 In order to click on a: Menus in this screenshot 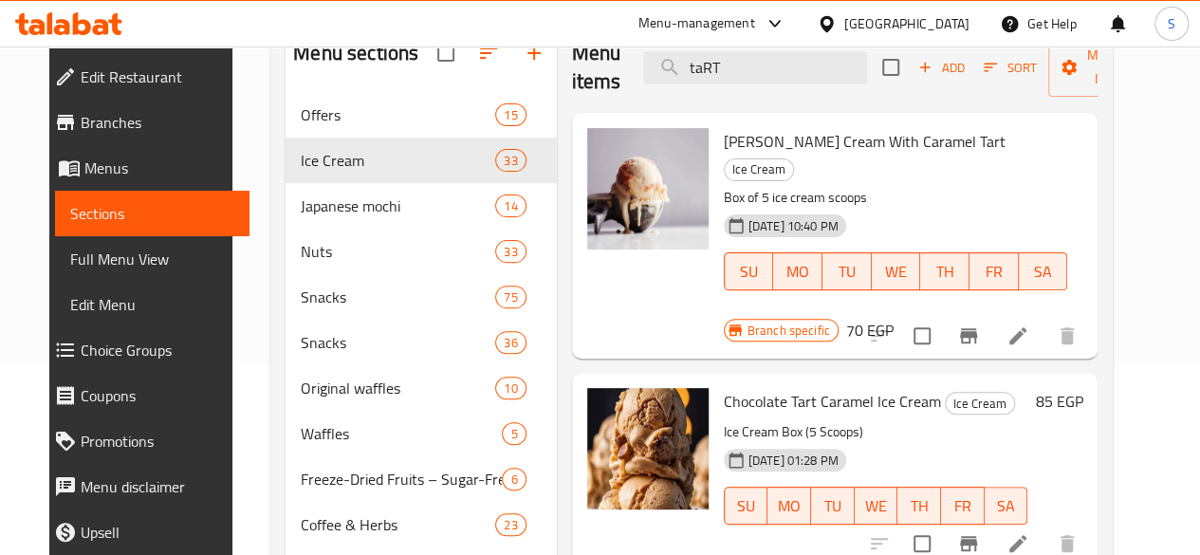, I will do `click(144, 168)`.